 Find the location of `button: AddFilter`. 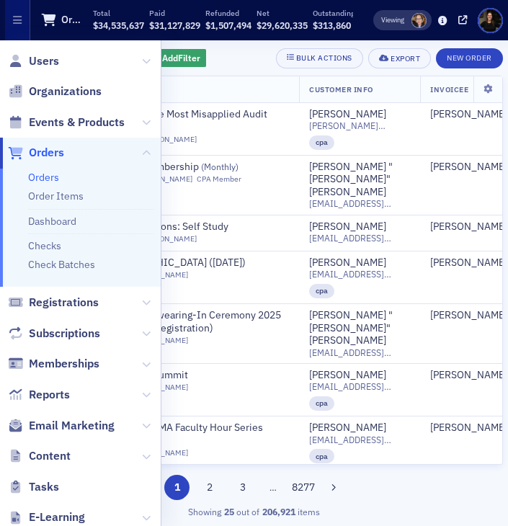

button: AddFilter is located at coordinates (177, 58).